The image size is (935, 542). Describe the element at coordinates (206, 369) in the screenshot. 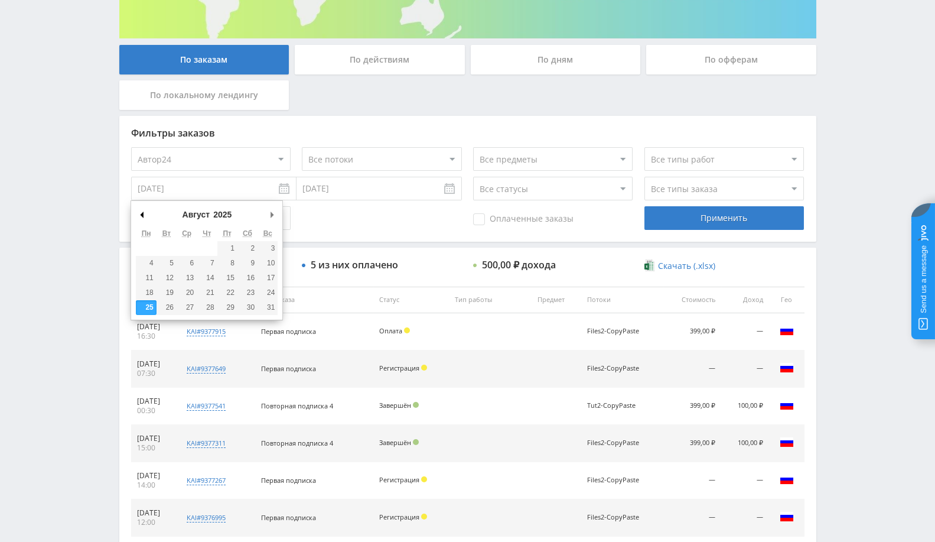

I see `div: kai#9377649` at that location.